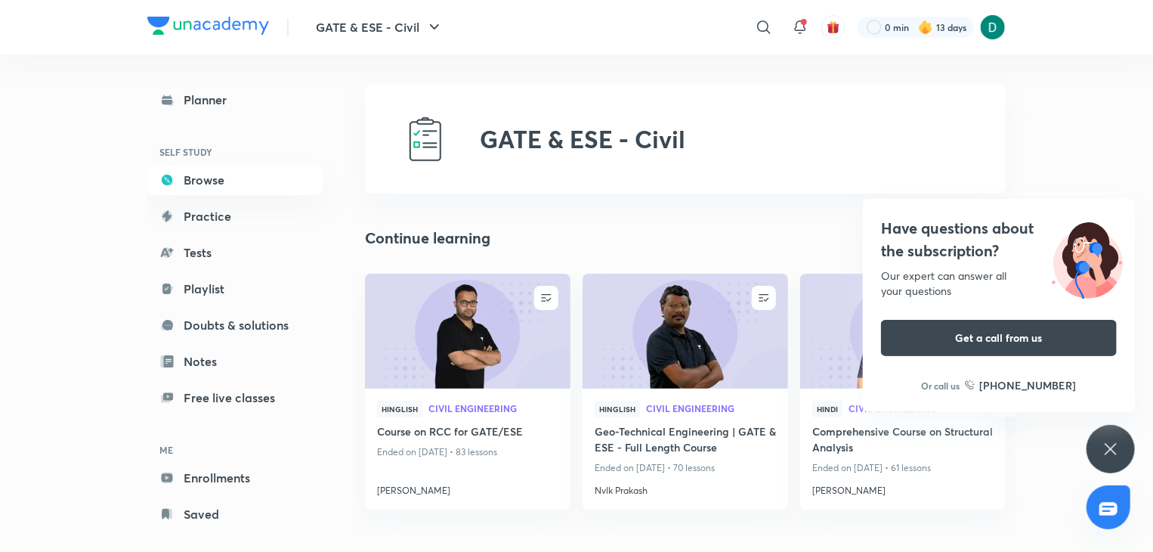 This screenshot has width=1153, height=552. Describe the element at coordinates (999, 338) in the screenshot. I see `button: Get a call from us` at that location.